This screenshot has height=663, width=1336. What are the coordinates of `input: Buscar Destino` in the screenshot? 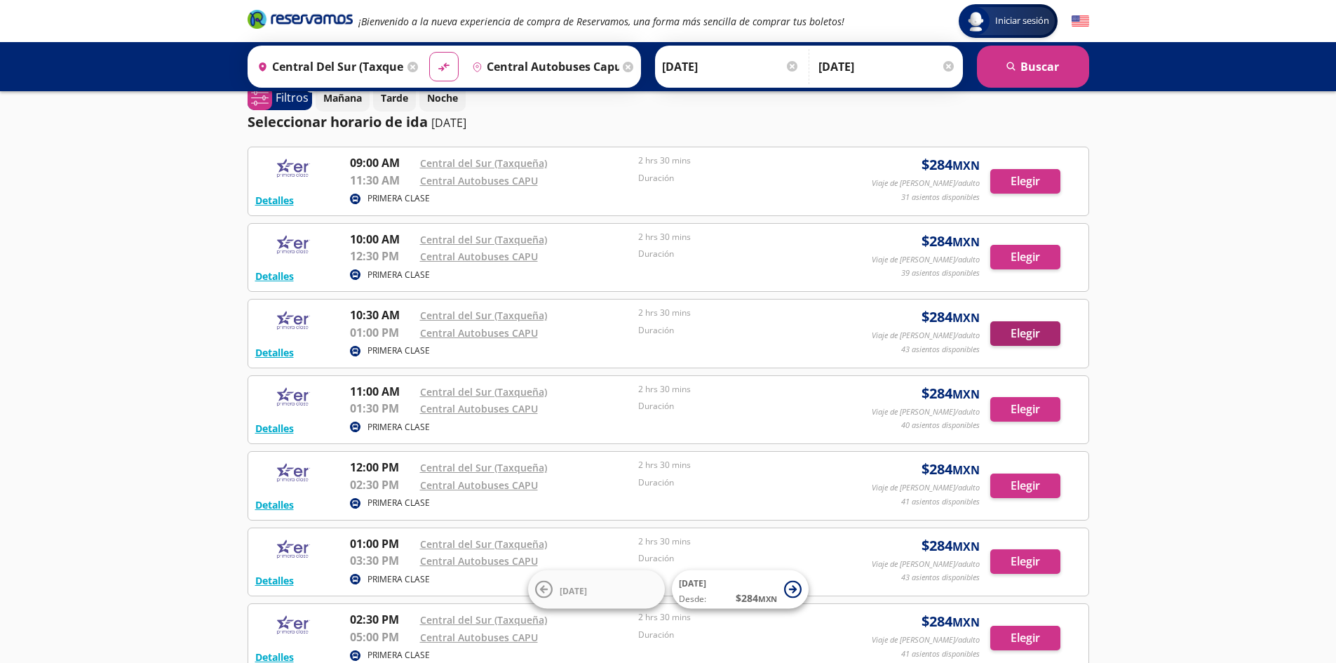 It's located at (543, 67).